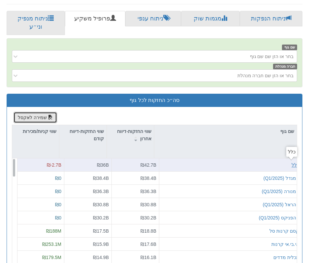  I want to click on div: אי.בי.אי קרנות, so click(286, 244).